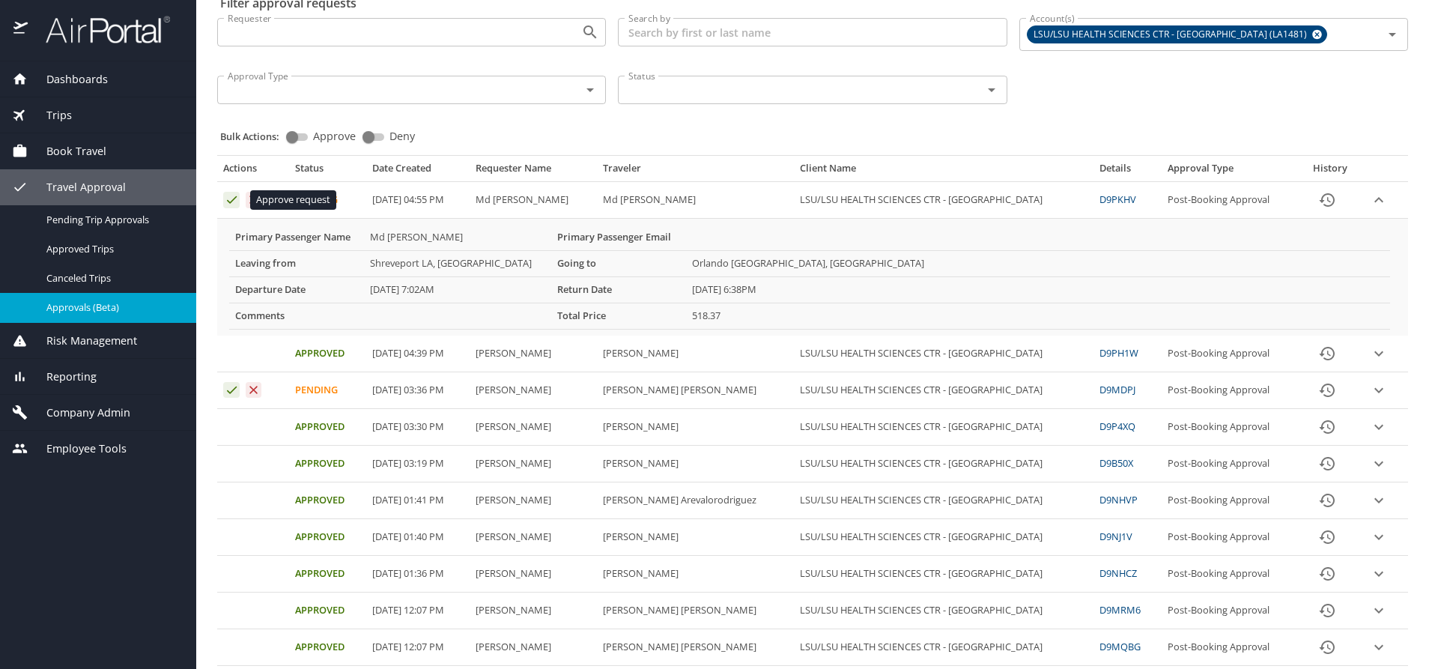  What do you see at coordinates (402, 136) in the screenshot?
I see `span: Deny` at bounding box center [402, 136].